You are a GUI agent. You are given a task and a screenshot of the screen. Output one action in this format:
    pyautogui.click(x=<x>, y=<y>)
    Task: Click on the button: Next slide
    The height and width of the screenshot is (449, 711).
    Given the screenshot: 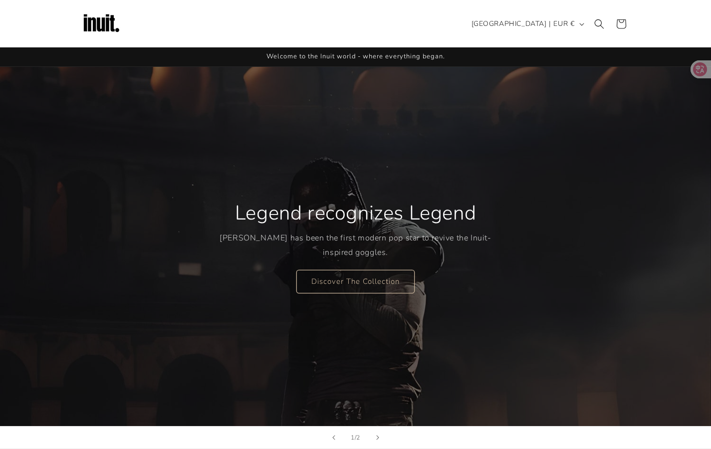 What is the action you would take?
    pyautogui.click(x=377, y=437)
    